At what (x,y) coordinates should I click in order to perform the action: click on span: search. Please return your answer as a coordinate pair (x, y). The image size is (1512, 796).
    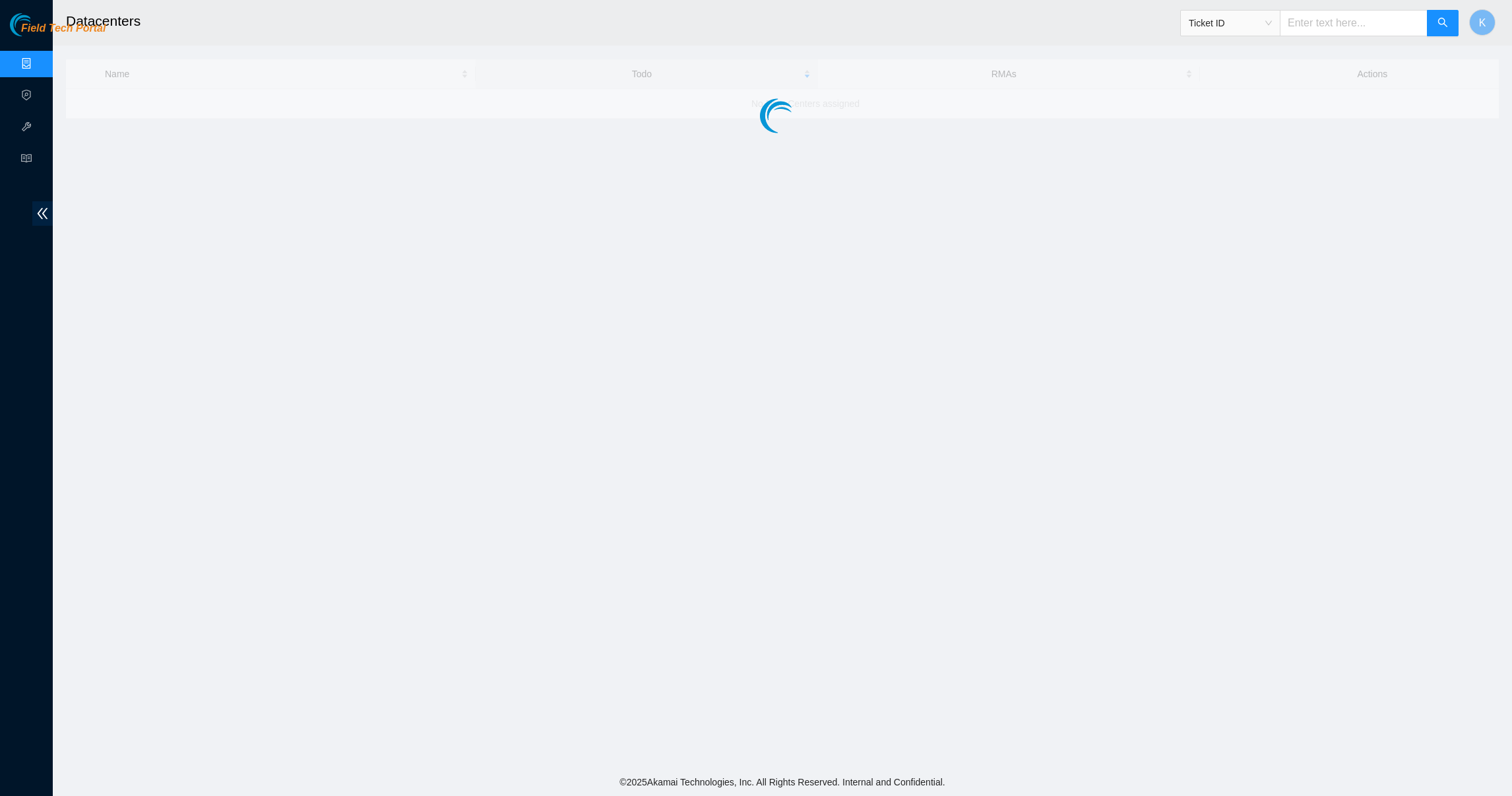
    Looking at the image, I should click on (1442, 23).